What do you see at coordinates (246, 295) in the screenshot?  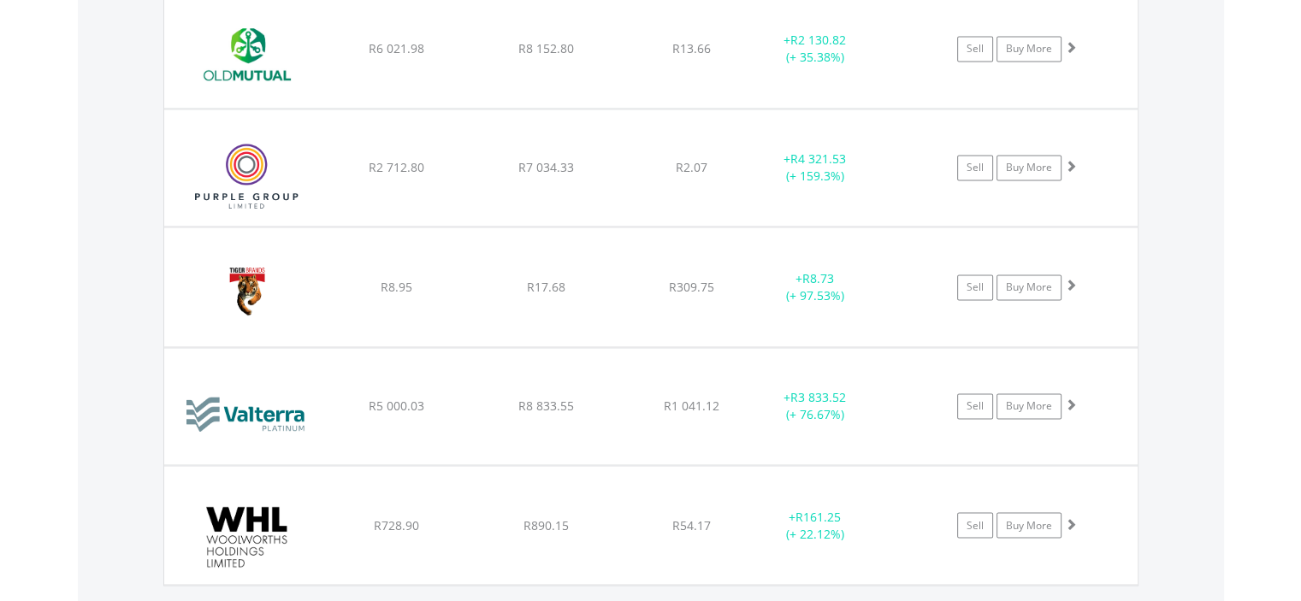 I see `img: EQU.ZA.TBS.png` at bounding box center [246, 295].